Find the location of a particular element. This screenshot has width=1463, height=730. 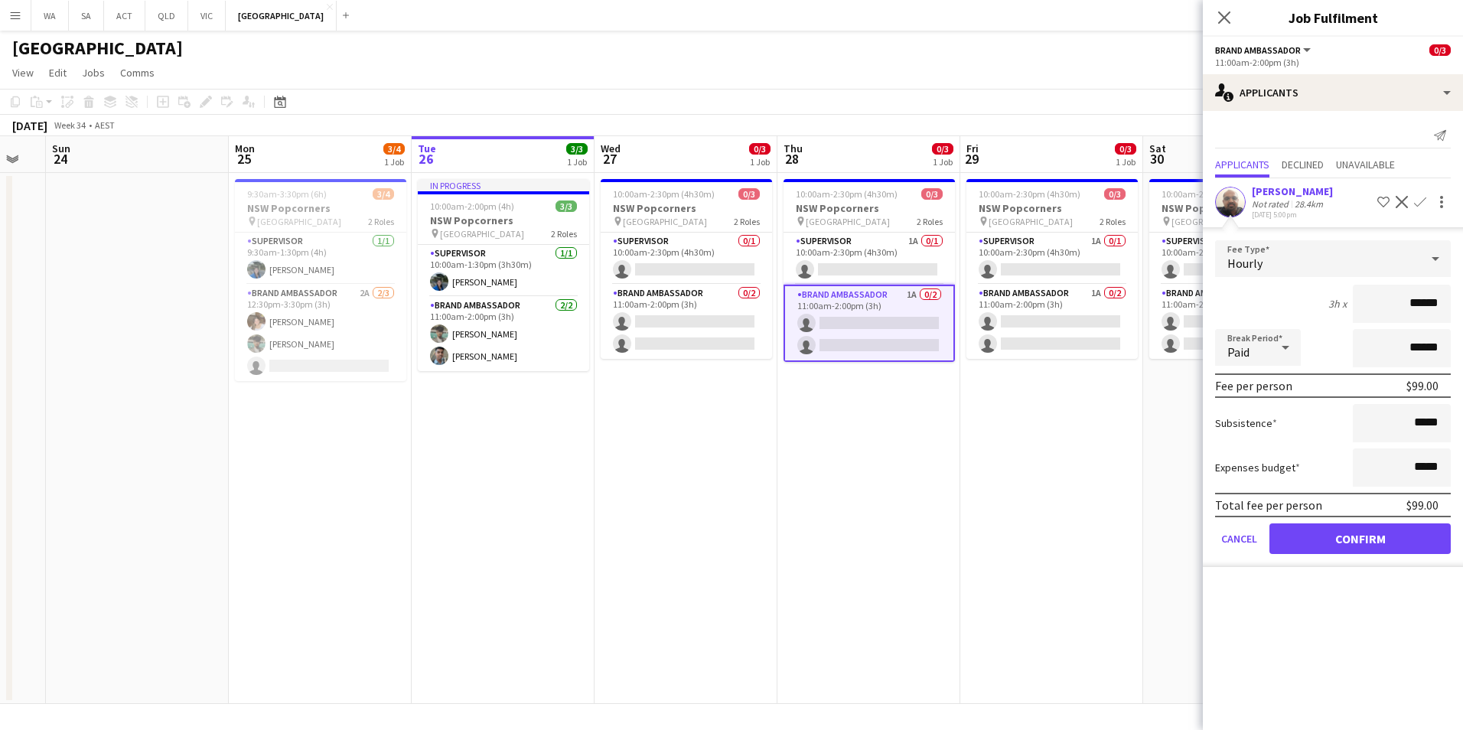

span: 10:00am-2:00pm (4h) is located at coordinates (472, 206).